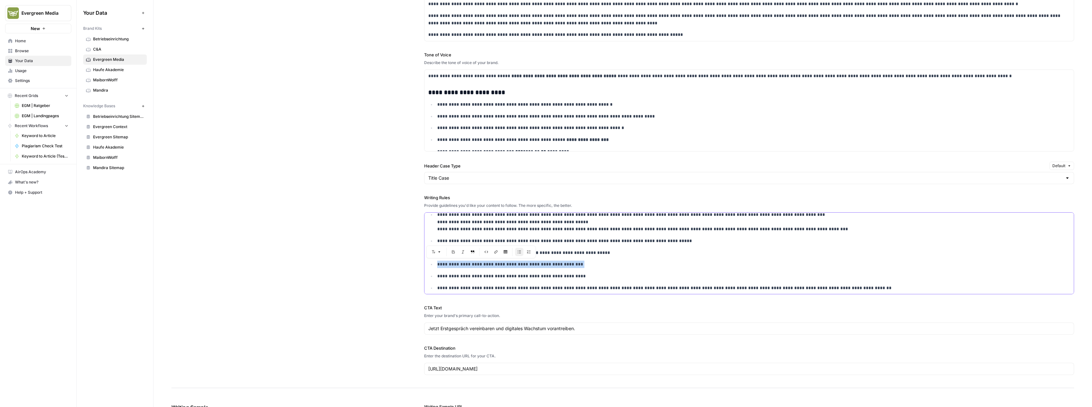 Image resolution: width=1092 pixels, height=407 pixels. Describe the element at coordinates (38, 71) in the screenshot. I see `a: Usage` at that location.